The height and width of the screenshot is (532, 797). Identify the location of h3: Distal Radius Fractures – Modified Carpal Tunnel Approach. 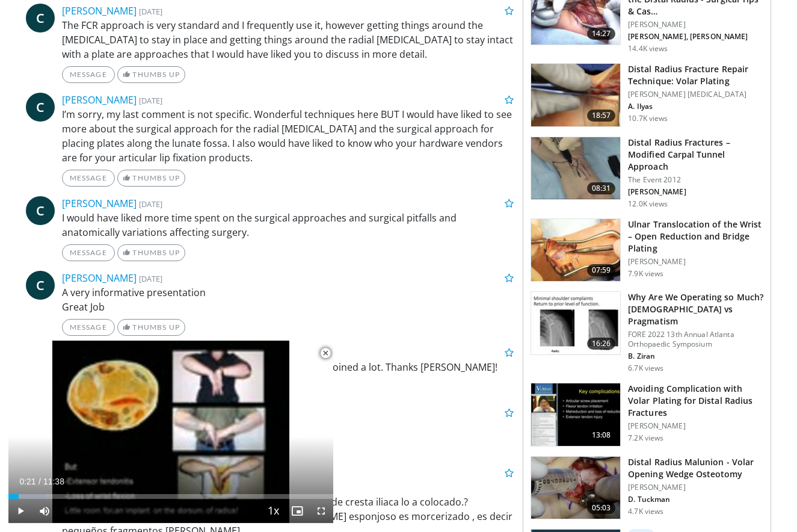
(696, 155).